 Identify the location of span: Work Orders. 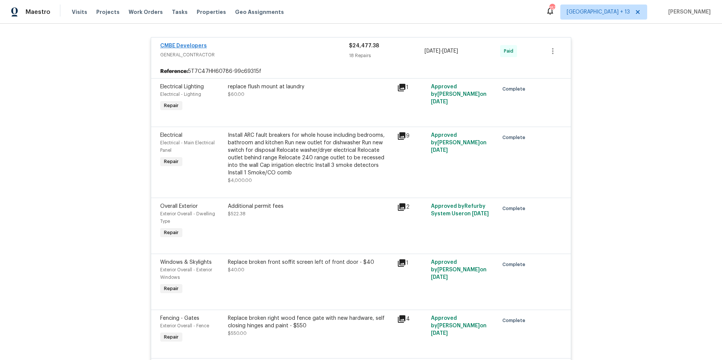
(146, 12).